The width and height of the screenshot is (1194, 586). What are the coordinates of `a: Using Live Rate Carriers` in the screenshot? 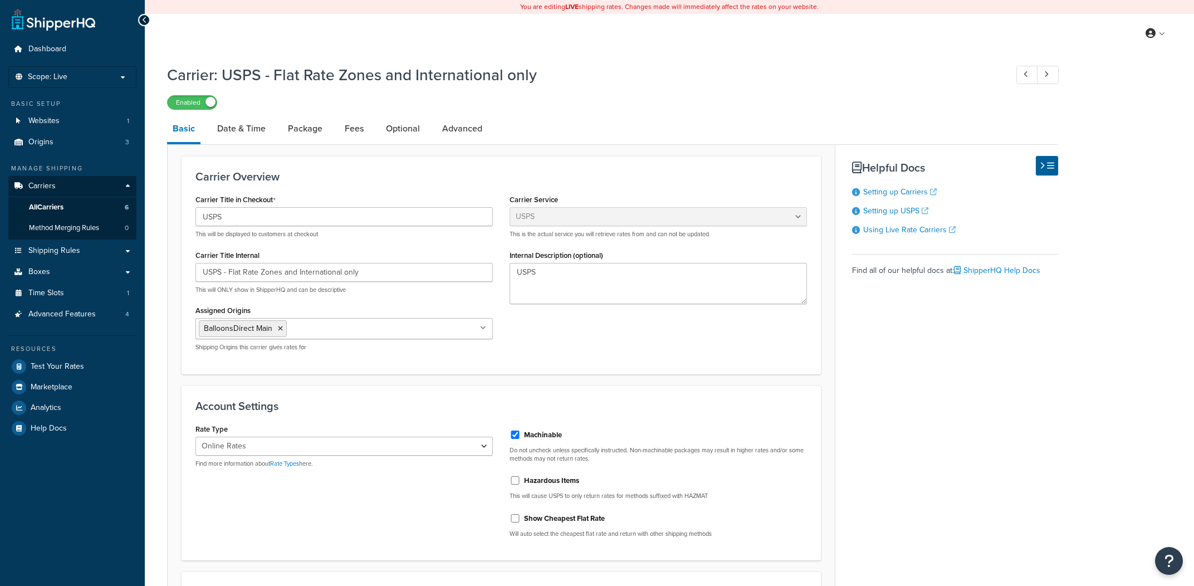 It's located at (909, 229).